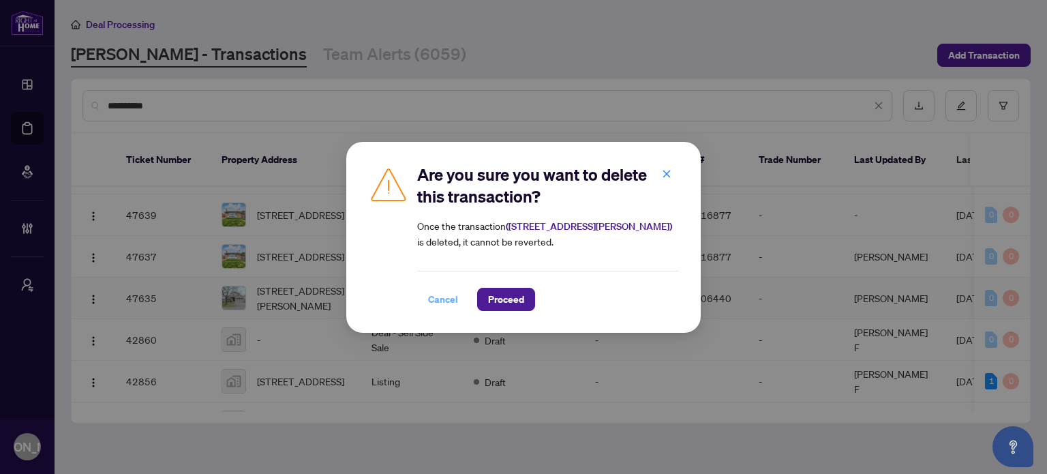 The height and width of the screenshot is (474, 1047). I want to click on h2: Are you sure you want to delete this transaction?, so click(548, 185).